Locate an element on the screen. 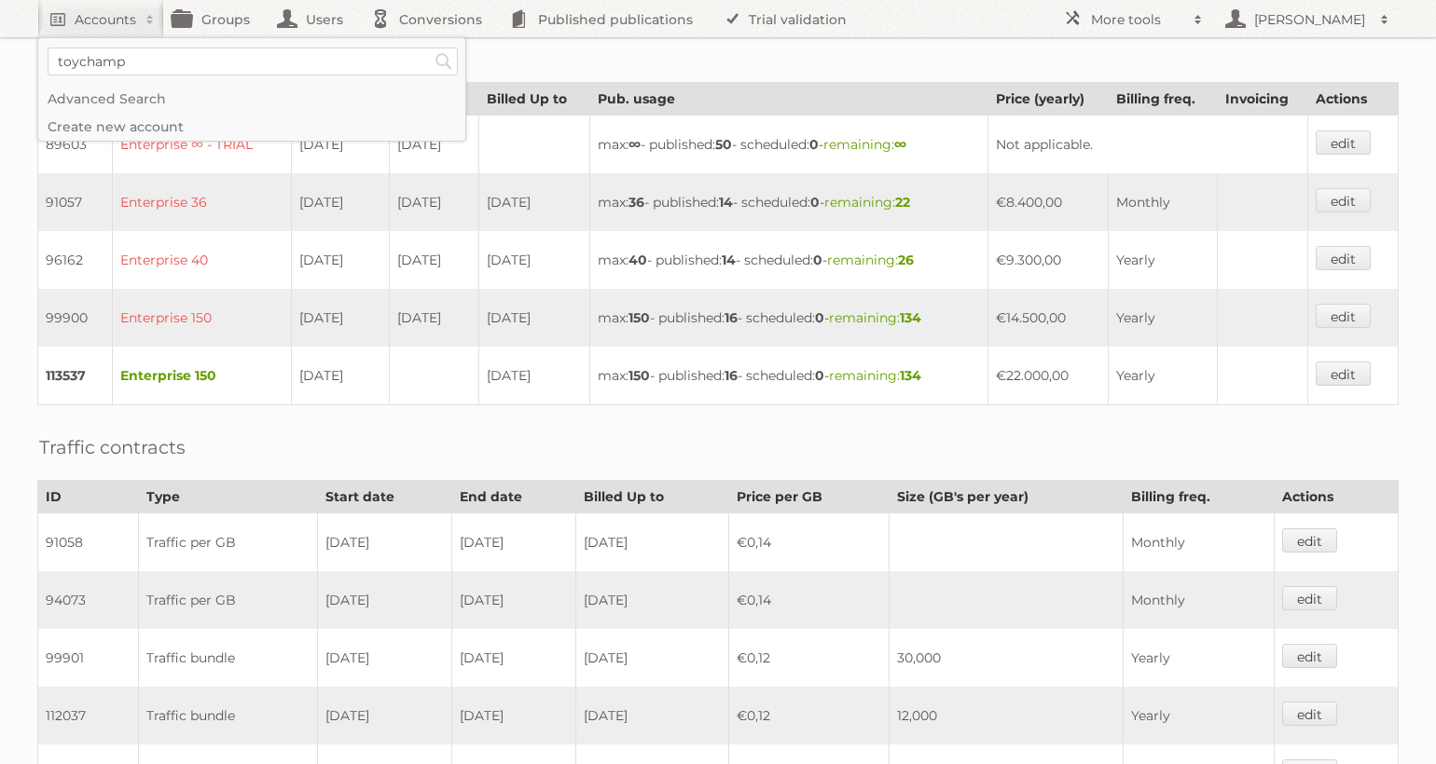 The image size is (1436, 764). td: €14.500,00 is located at coordinates (1047, 318).